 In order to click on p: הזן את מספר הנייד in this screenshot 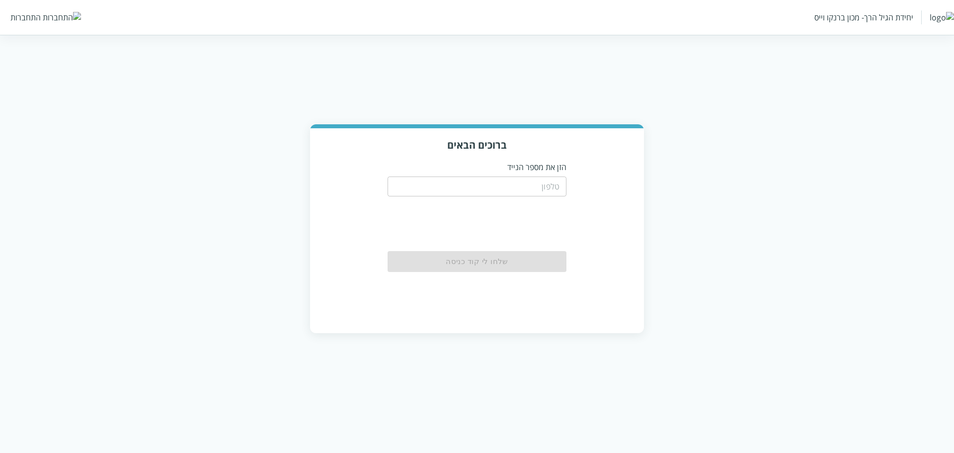, I will do `click(477, 167)`.